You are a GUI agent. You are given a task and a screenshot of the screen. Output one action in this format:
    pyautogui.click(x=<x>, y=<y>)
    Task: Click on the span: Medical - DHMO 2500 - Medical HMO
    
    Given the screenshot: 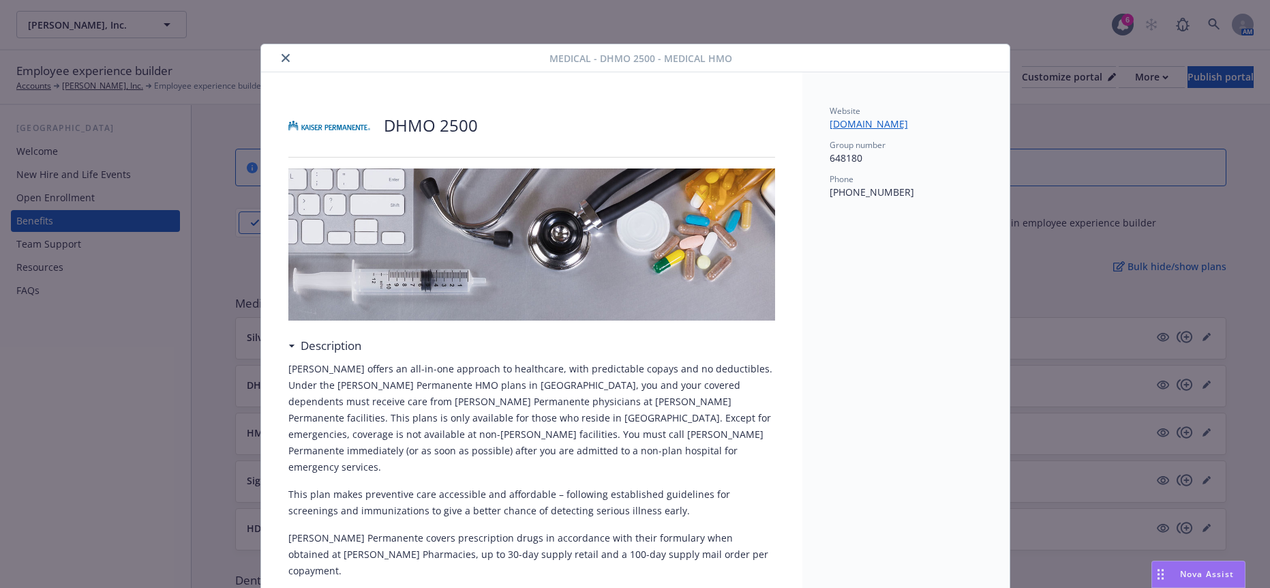 What is the action you would take?
    pyautogui.click(x=641, y=58)
    